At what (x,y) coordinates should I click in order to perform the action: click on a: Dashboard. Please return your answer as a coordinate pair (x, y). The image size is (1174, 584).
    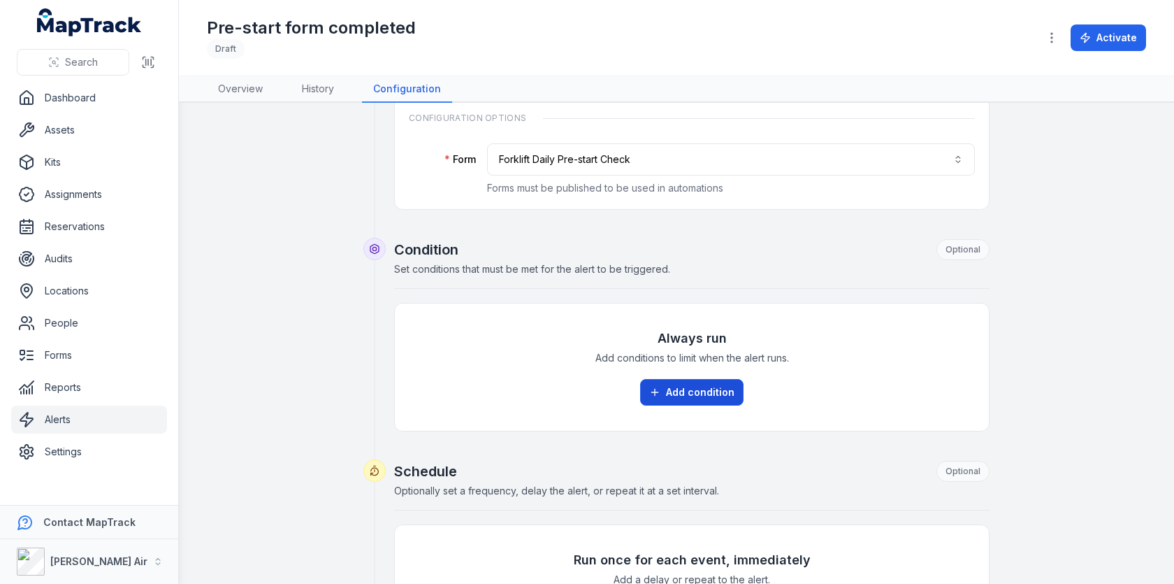
    Looking at the image, I should click on (89, 98).